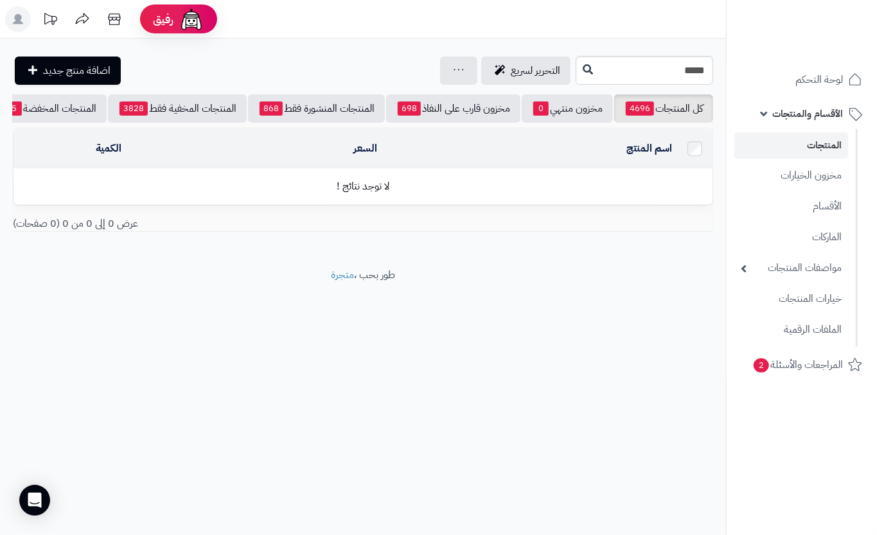 The image size is (877, 535). I want to click on span: التحرير لسريع, so click(535, 71).